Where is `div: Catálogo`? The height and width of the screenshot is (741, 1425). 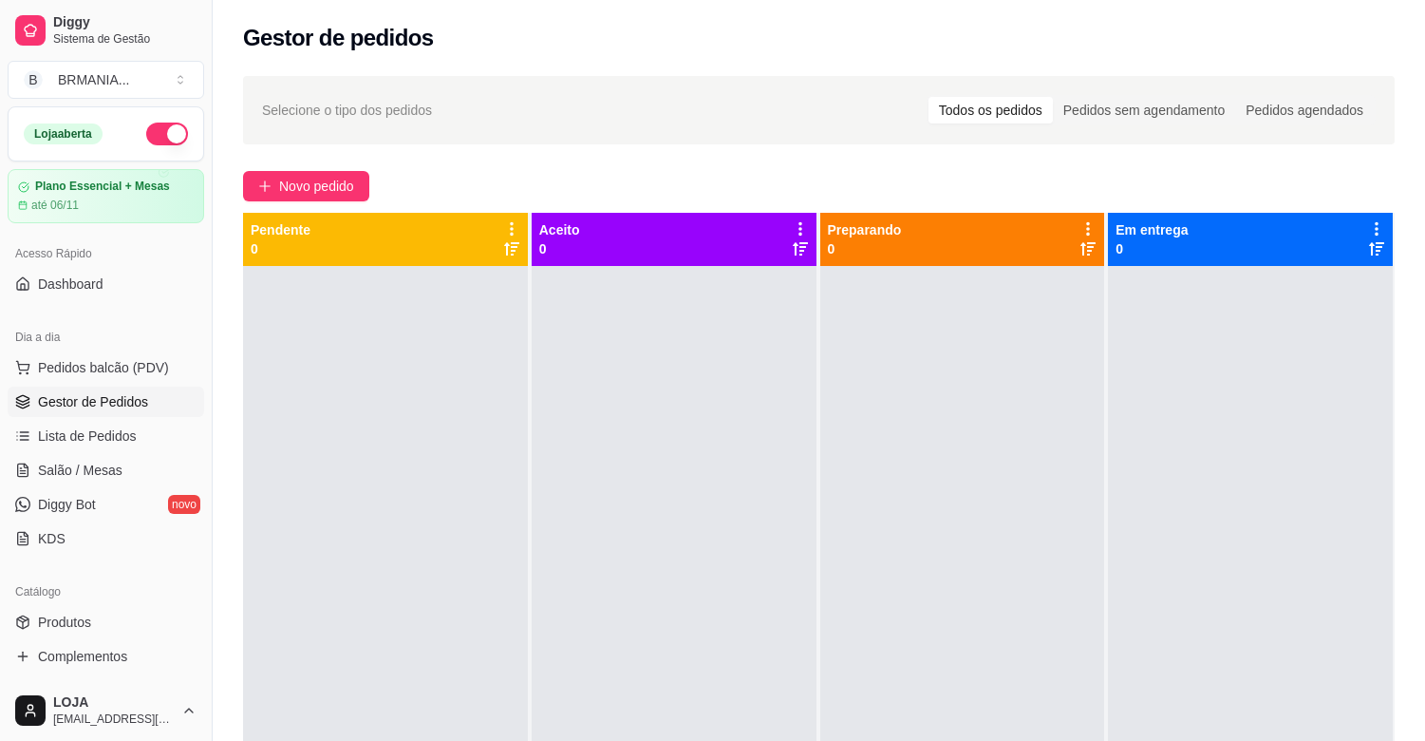
div: Catálogo is located at coordinates (105, 592).